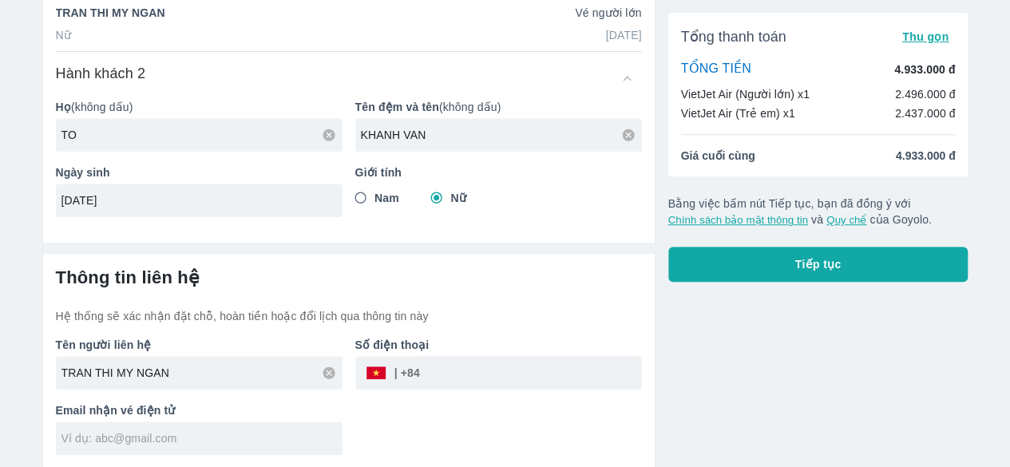 Image resolution: width=1010 pixels, height=467 pixels. I want to click on input: Ví dụ: NGUYEN VAN A, so click(202, 373).